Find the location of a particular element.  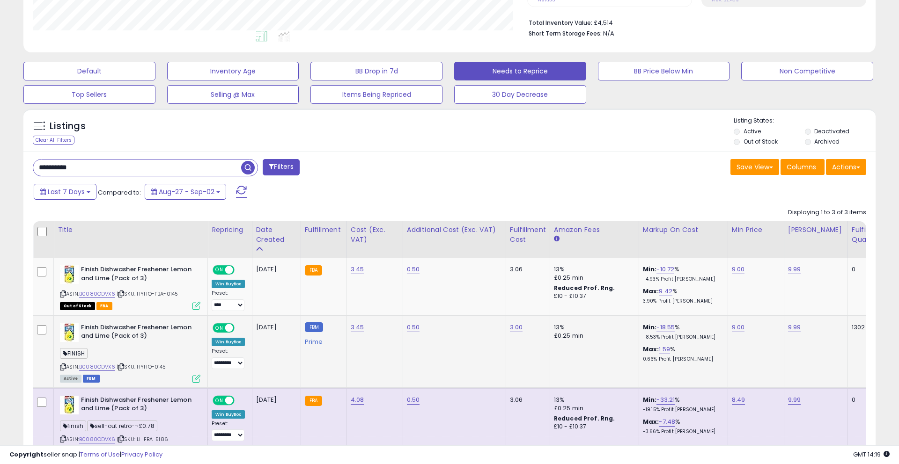

div: Markup on Cost is located at coordinates (683, 230).